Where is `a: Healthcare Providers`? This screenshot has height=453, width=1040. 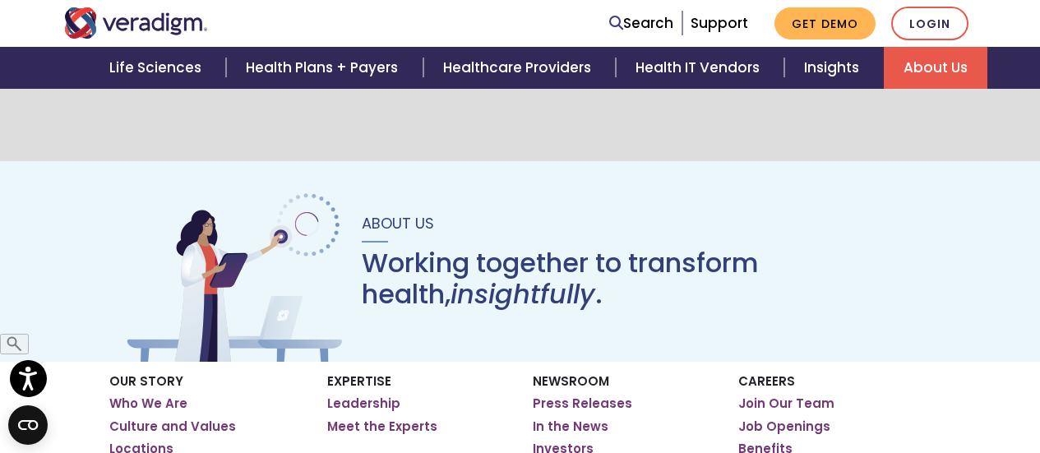 a: Healthcare Providers is located at coordinates (520, 67).